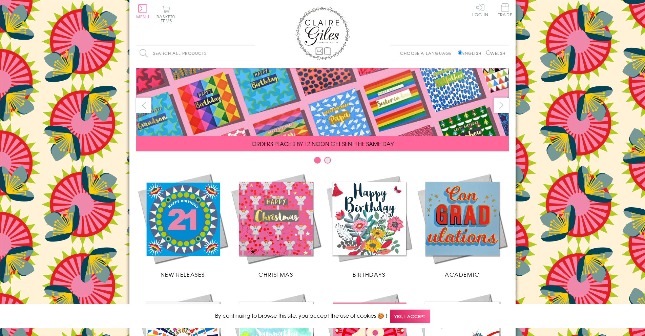 The image size is (645, 336). I want to click on span: Trade, so click(505, 10).